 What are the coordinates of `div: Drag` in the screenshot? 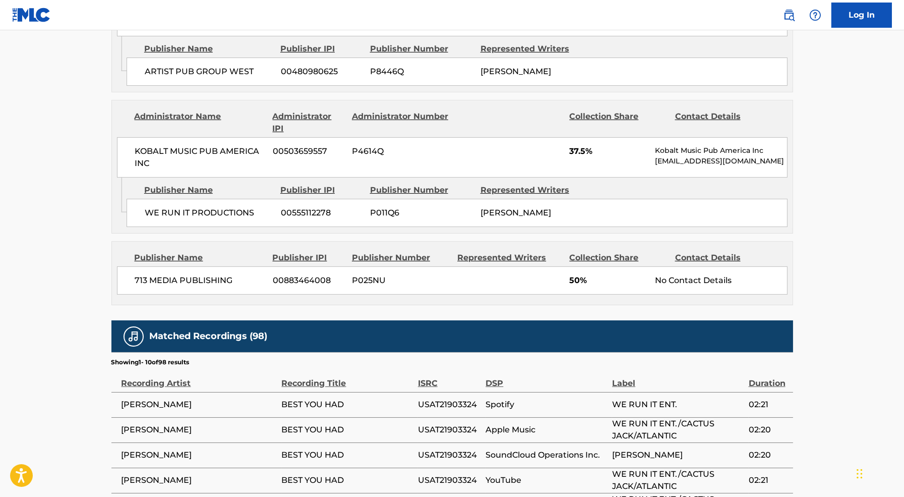 It's located at (860, 474).